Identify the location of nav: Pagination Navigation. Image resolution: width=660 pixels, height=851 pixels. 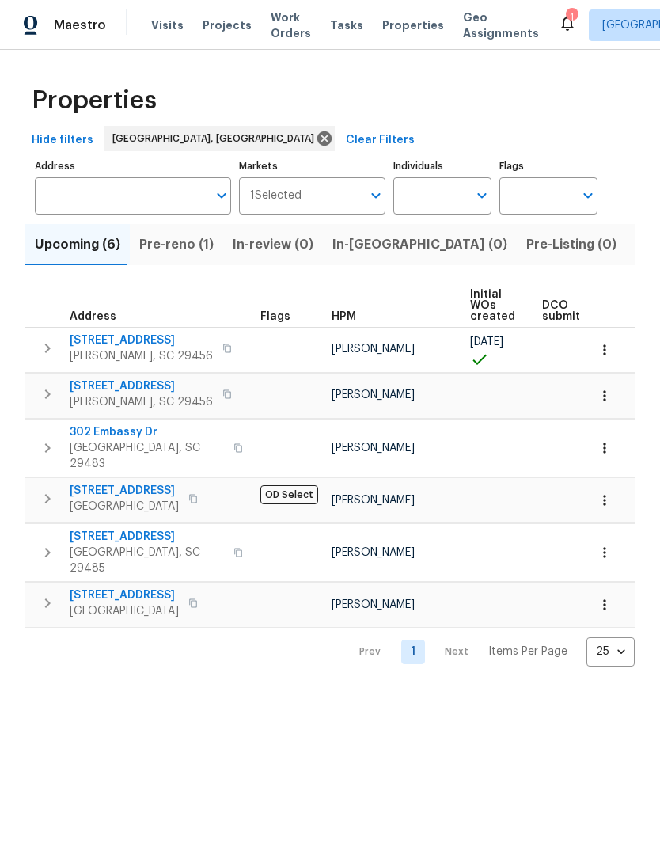
(489, 652).